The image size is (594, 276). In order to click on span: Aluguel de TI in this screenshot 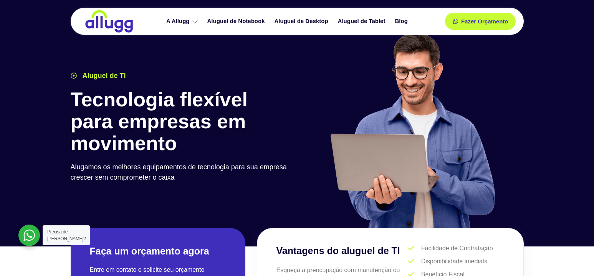, I will do `click(103, 76)`.